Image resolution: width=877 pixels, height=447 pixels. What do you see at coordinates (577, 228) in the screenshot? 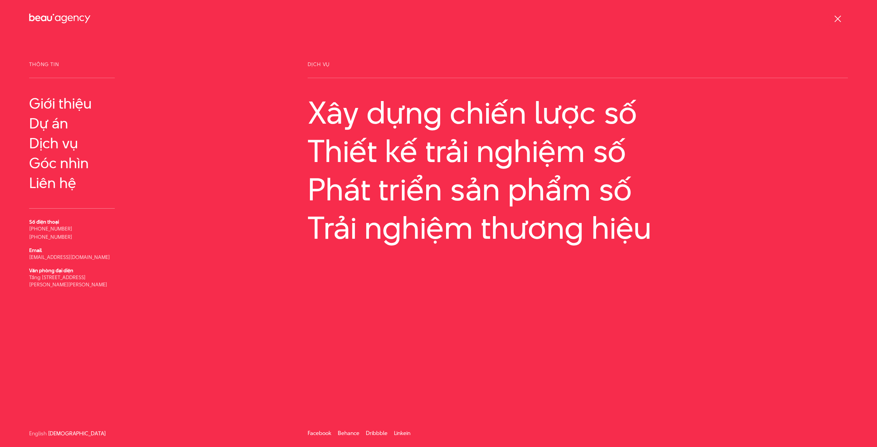
I see `a: Trải nghiệm thương hiệu` at bounding box center [577, 228].